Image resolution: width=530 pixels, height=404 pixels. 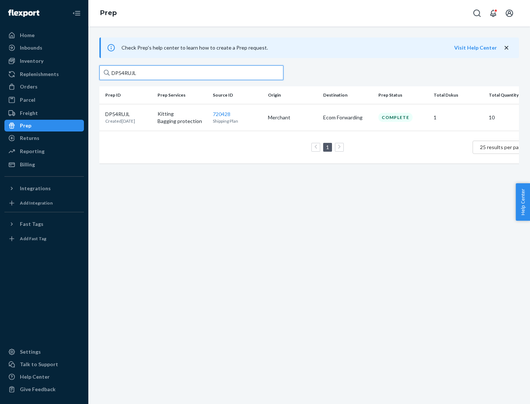 What do you see at coordinates (44, 189) in the screenshot?
I see `button: Integrations` at bounding box center [44, 189].